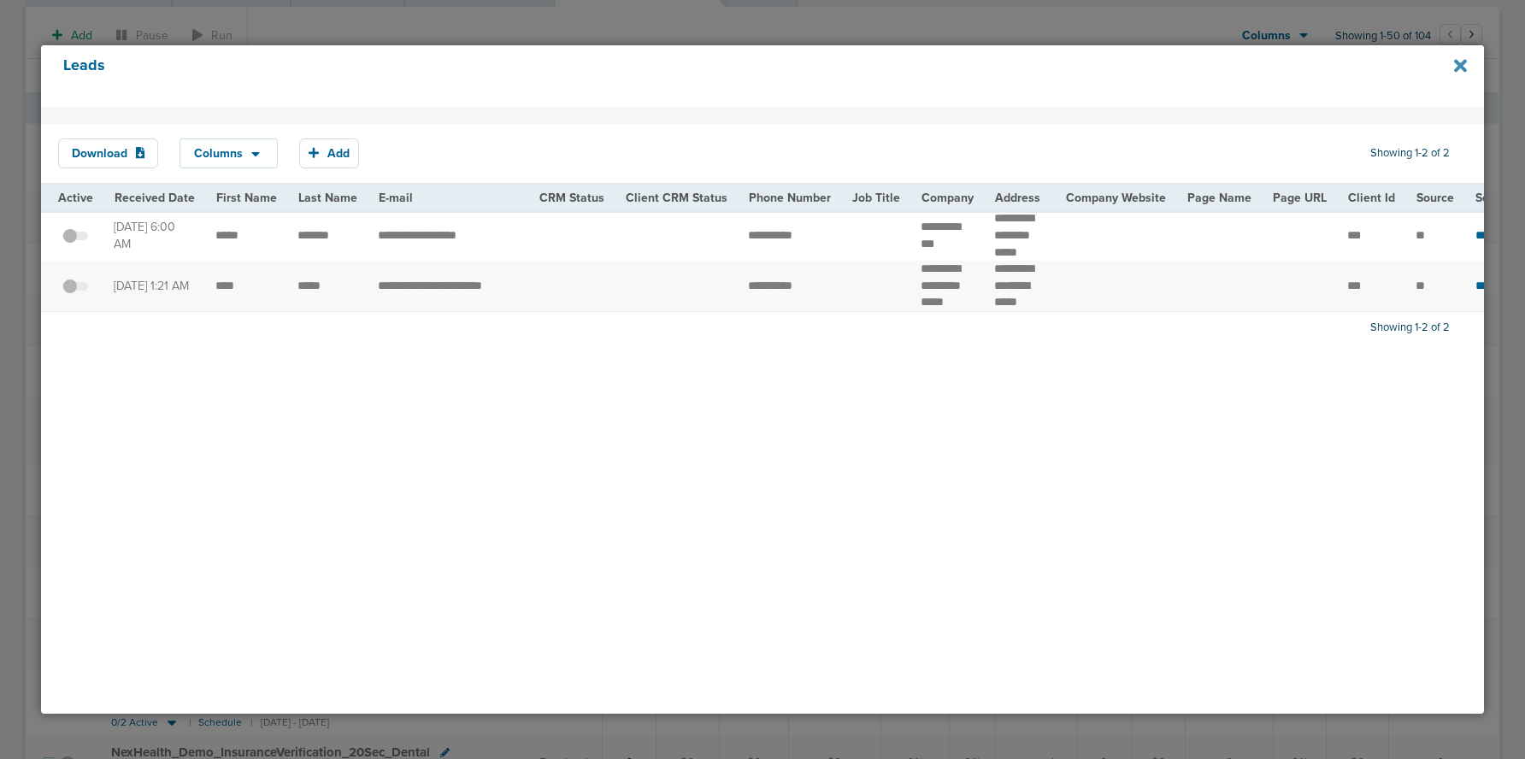 The width and height of the screenshot is (1525, 759). I want to click on th: Company, so click(947, 197).